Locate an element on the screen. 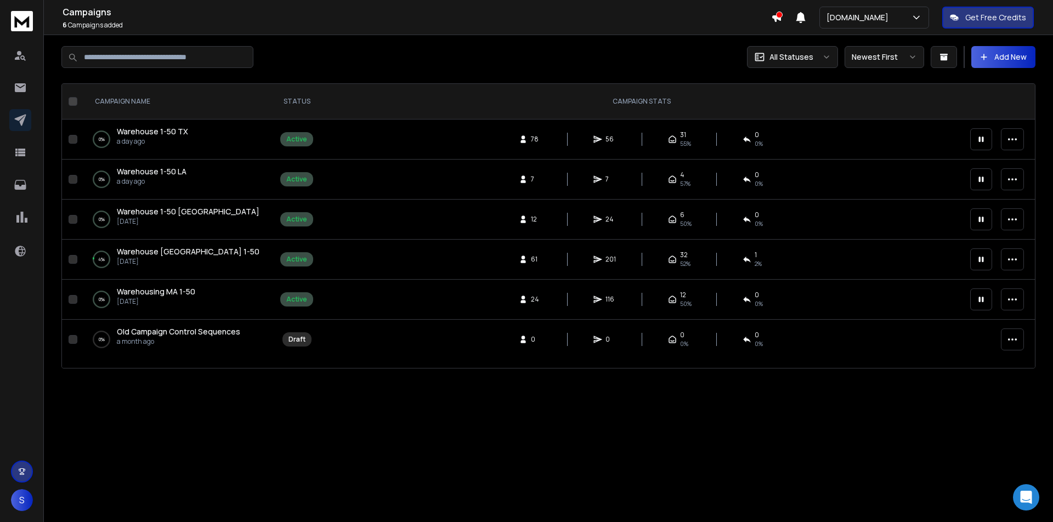 This screenshot has height=522, width=1053. span: 57 % is located at coordinates (685, 184).